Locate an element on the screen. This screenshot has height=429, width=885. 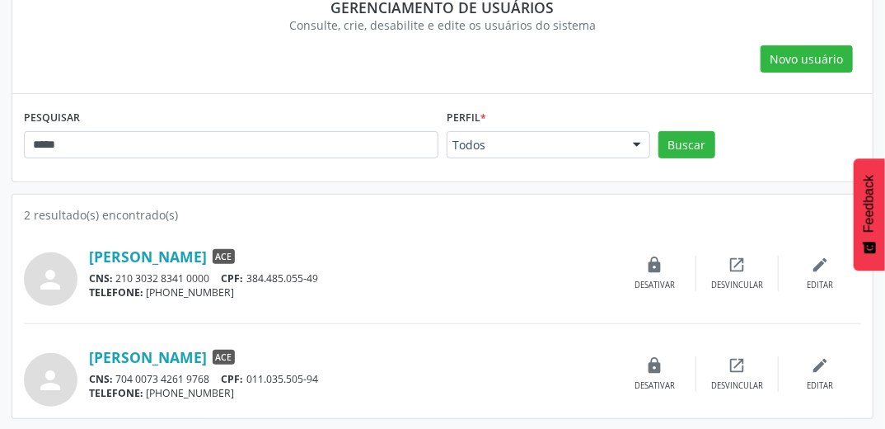
label: PESQUISAR is located at coordinates (52, 118).